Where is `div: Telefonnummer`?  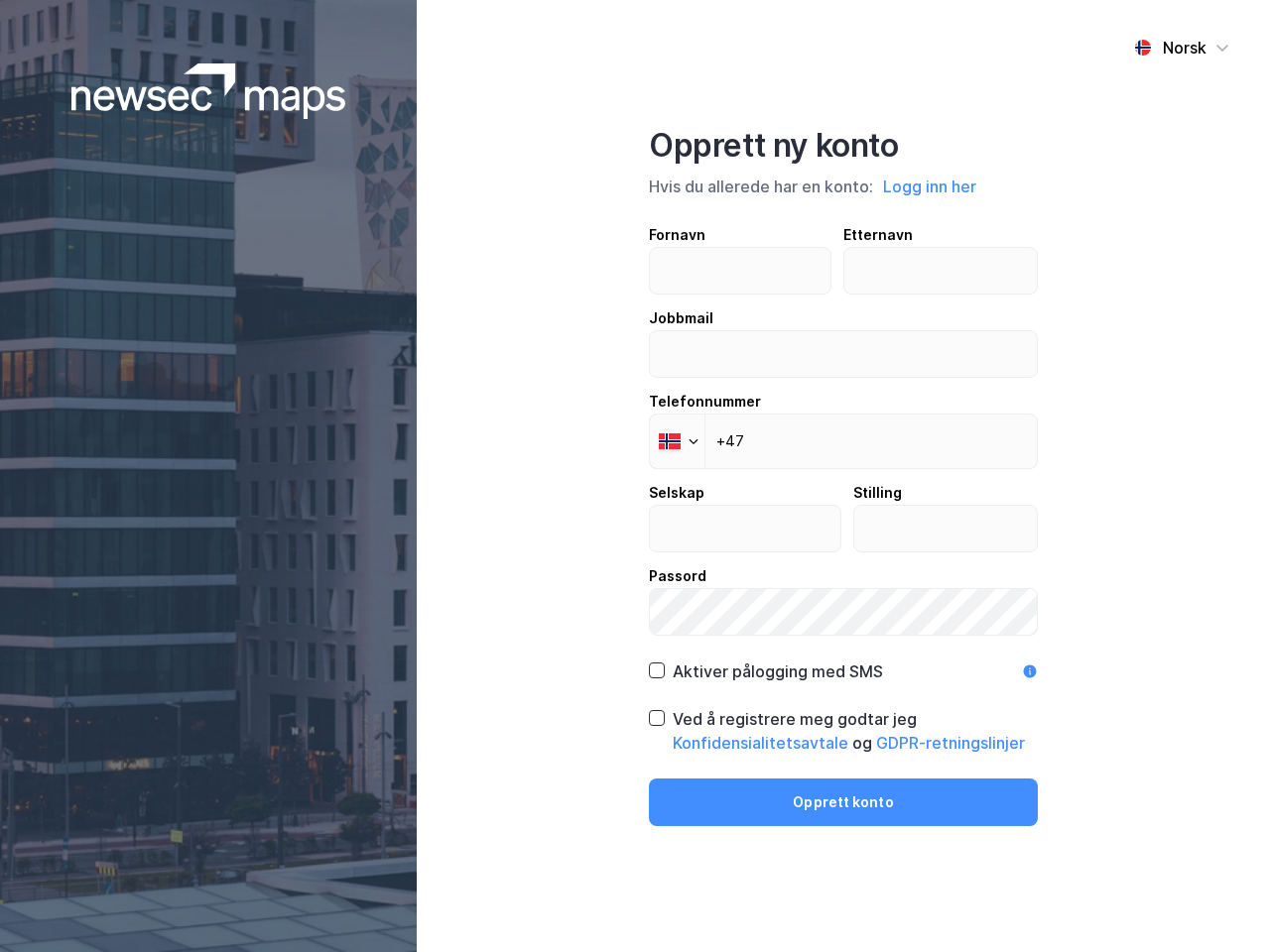 div: Telefonnummer is located at coordinates (844, 401).